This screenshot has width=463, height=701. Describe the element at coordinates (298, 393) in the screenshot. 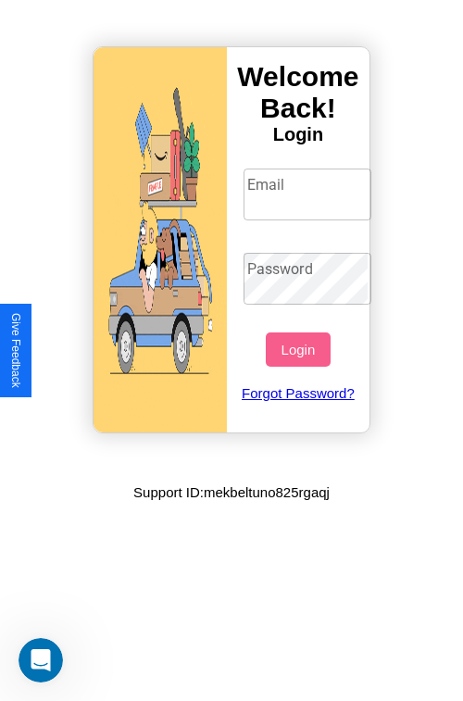

I see `a: Forgot Password?` at that location.